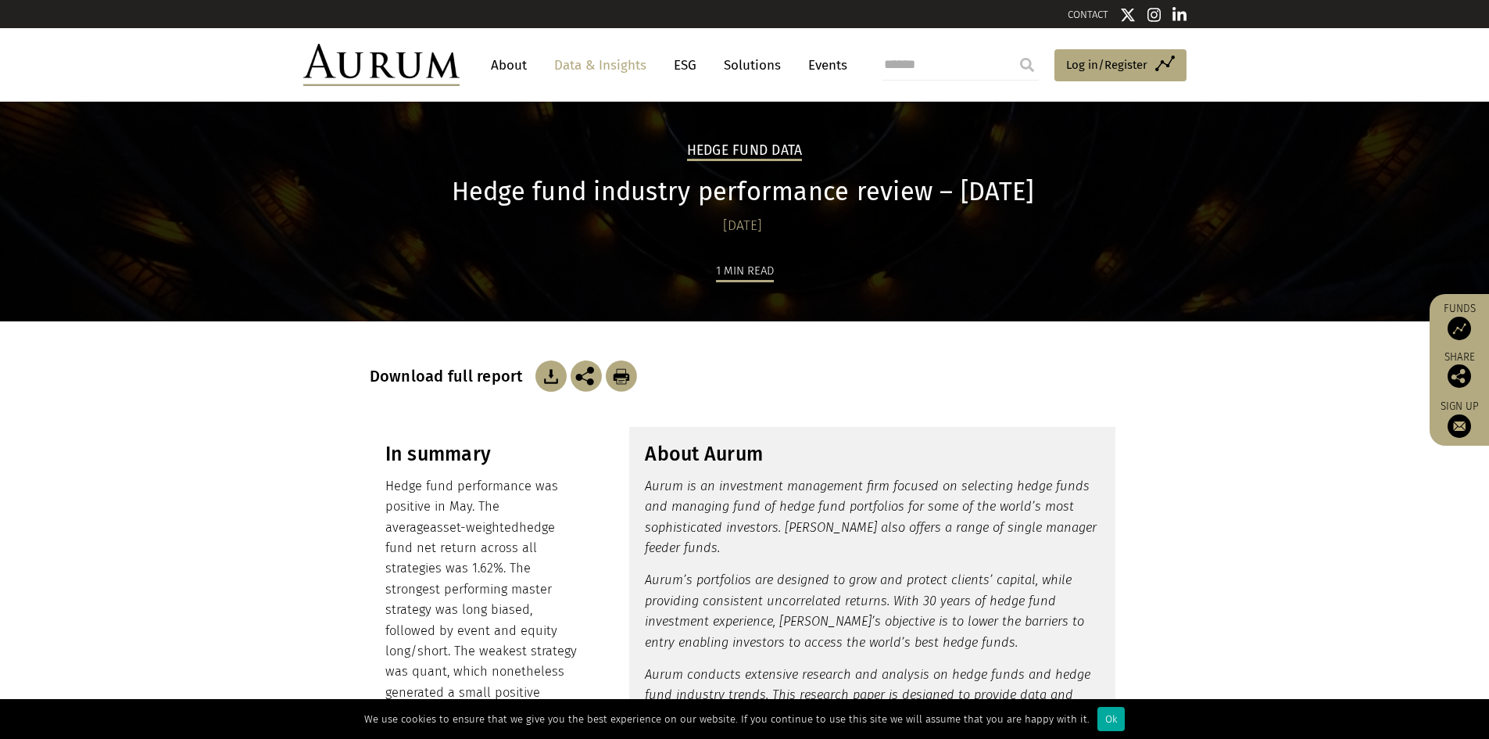 This screenshot has height=739, width=1489. What do you see at coordinates (474, 527) in the screenshot?
I see `span: asset-weighted` at bounding box center [474, 527].